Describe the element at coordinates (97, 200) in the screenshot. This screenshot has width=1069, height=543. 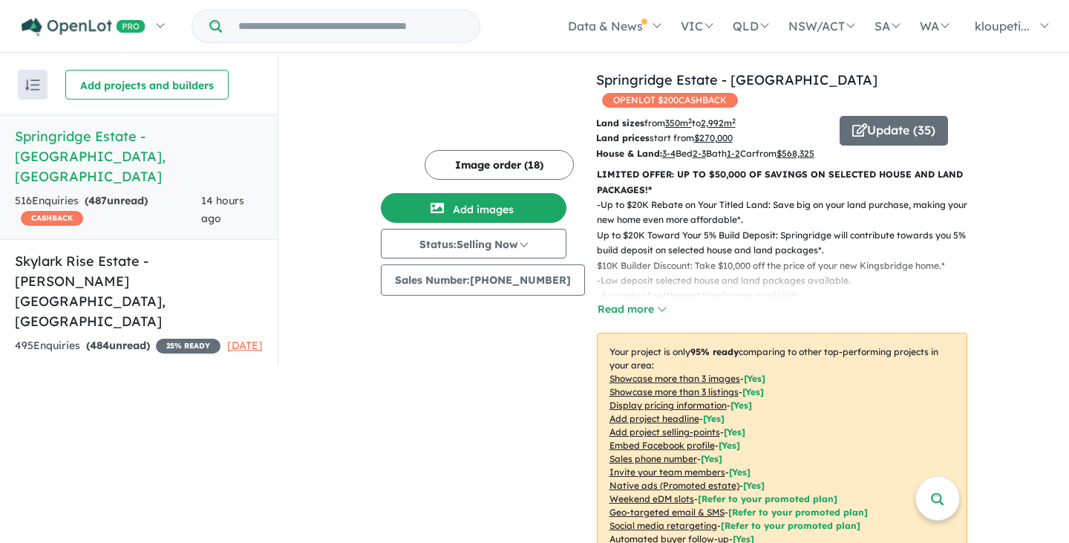
I see `span: 487` at that location.